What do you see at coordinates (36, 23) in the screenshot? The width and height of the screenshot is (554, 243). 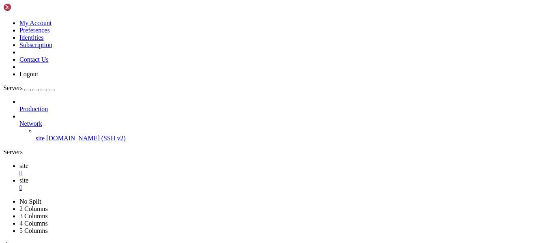 I see `a: My Account` at bounding box center [36, 23].